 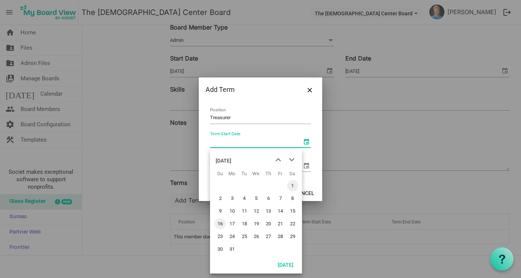 What do you see at coordinates (256, 237) in the screenshot?
I see `span: Wednesday, March 26, 2025` at bounding box center [256, 237].